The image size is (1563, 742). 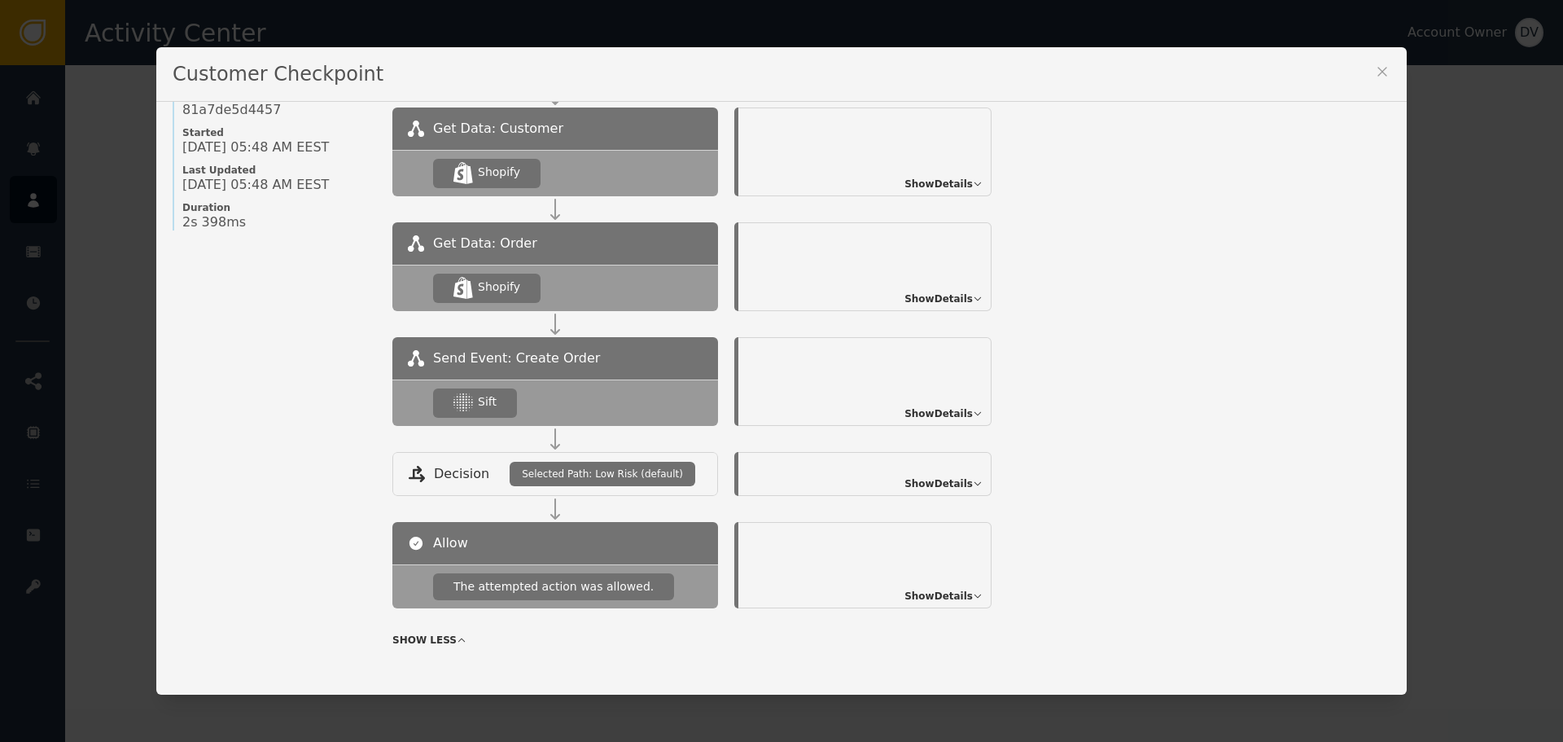 What do you see at coordinates (485, 243) in the screenshot?
I see `span: Get Data: Order` at bounding box center [485, 243].